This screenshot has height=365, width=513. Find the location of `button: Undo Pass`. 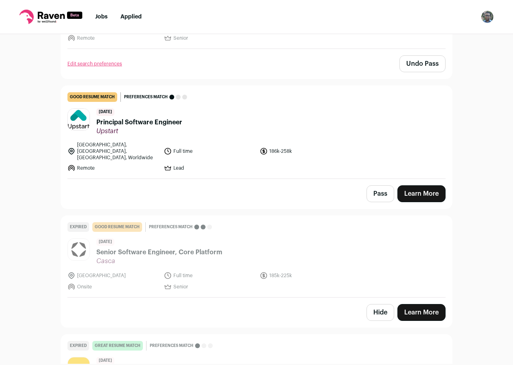

button: Undo Pass is located at coordinates (422, 64).